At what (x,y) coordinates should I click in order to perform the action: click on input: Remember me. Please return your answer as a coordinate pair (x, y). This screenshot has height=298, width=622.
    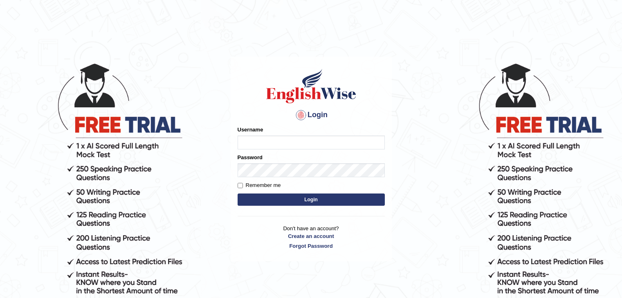
    Looking at the image, I should click on (240, 186).